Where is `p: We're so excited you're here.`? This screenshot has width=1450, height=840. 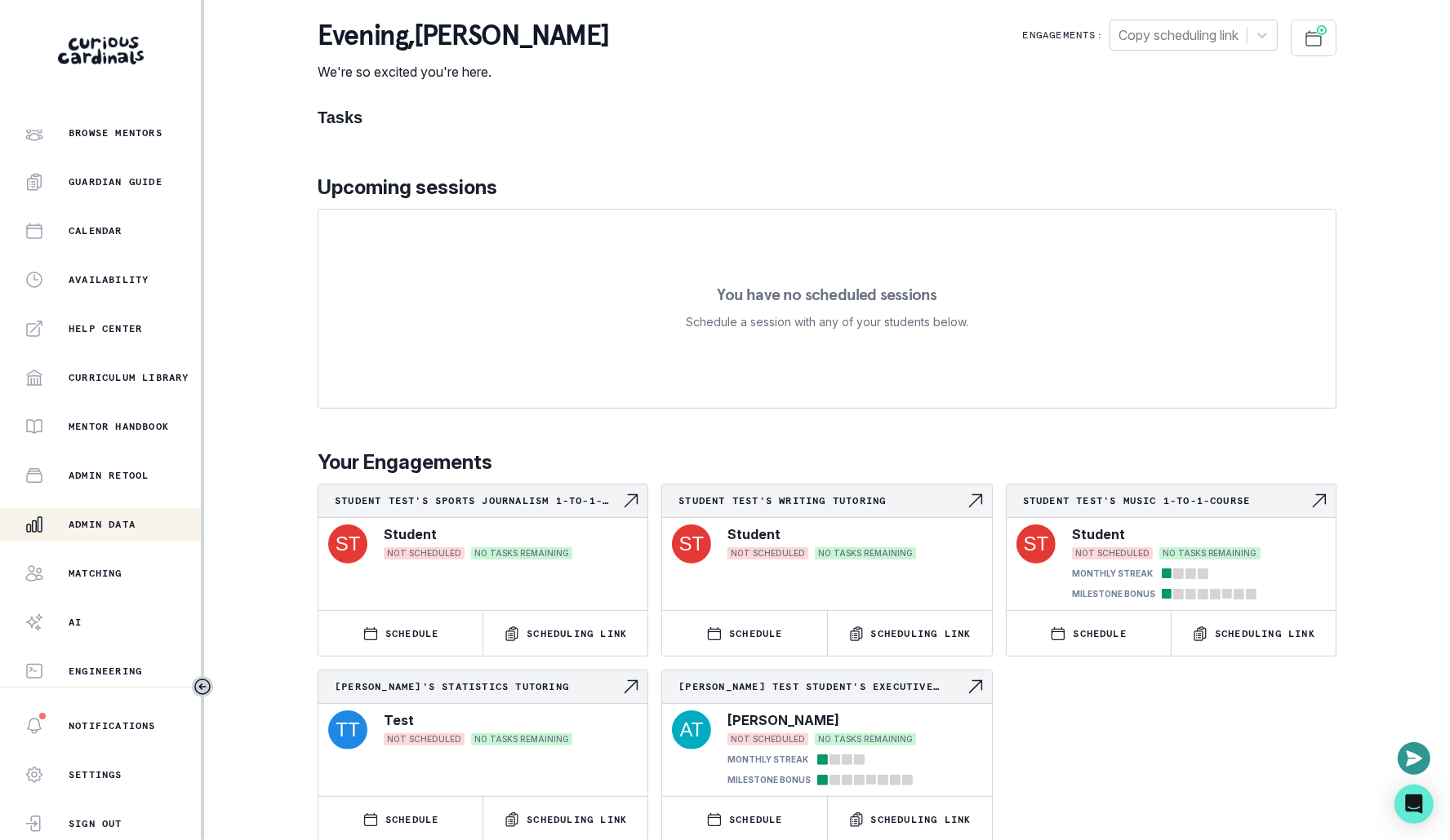 p: We're so excited you're here. is located at coordinates (462, 72).